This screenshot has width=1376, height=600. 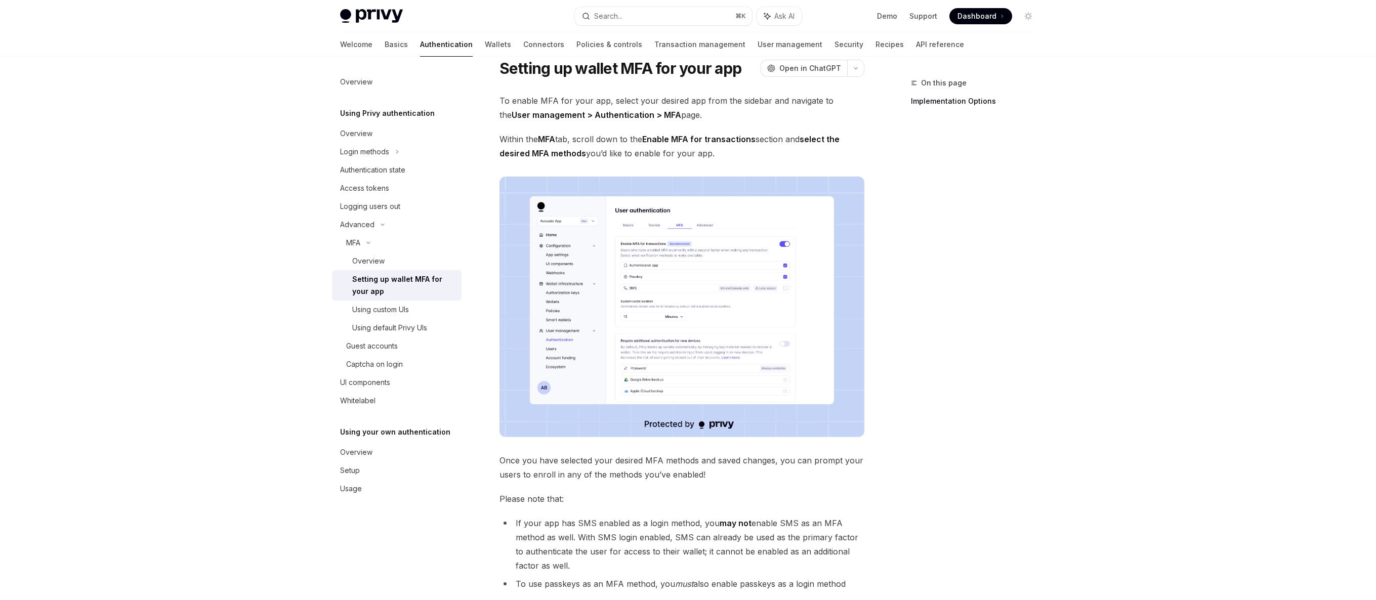 I want to click on a: Implementation Options, so click(x=978, y=101).